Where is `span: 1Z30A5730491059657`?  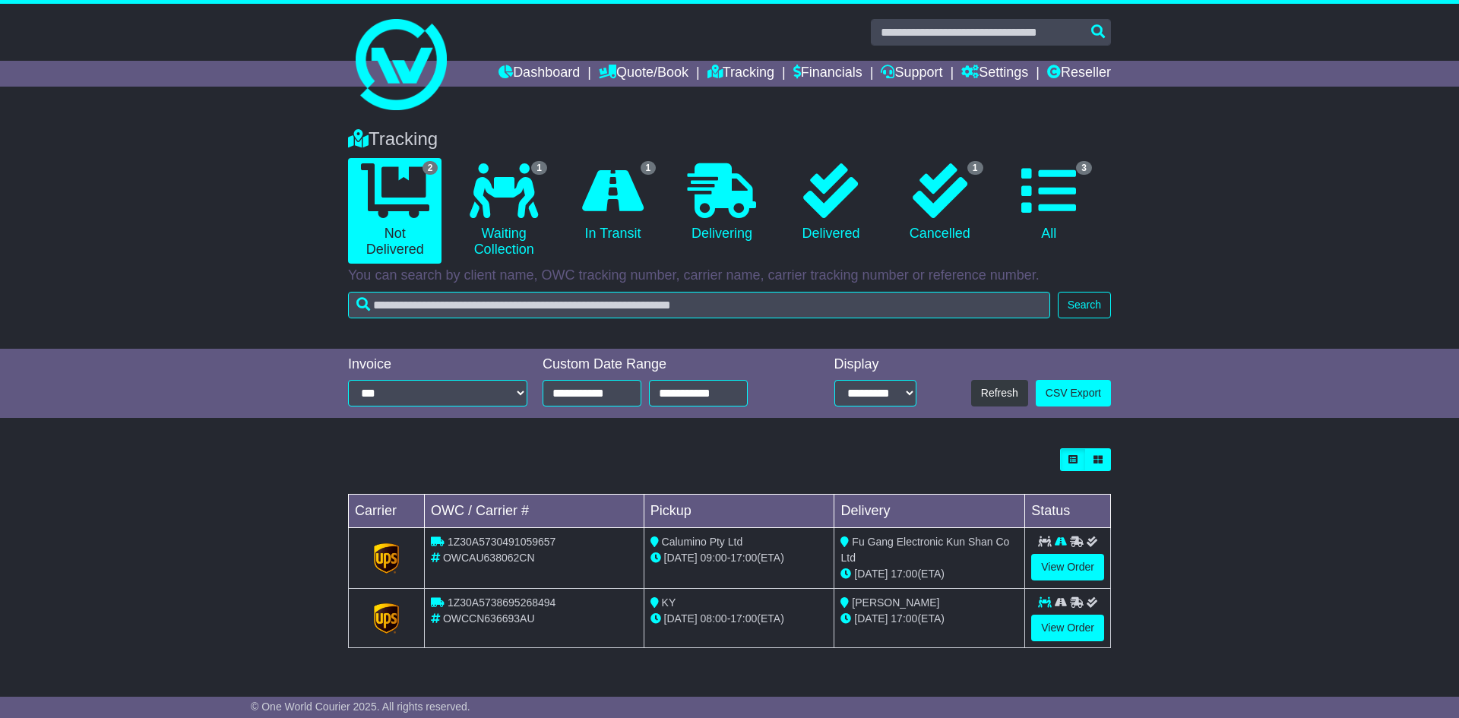
span: 1Z30A5730491059657 is located at coordinates (502, 542).